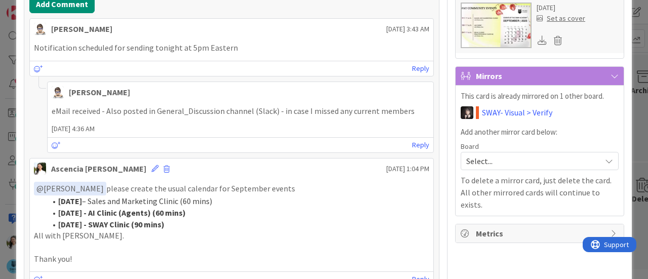 This screenshot has height=279, width=648. I want to click on span: Mirrors, so click(541, 76).